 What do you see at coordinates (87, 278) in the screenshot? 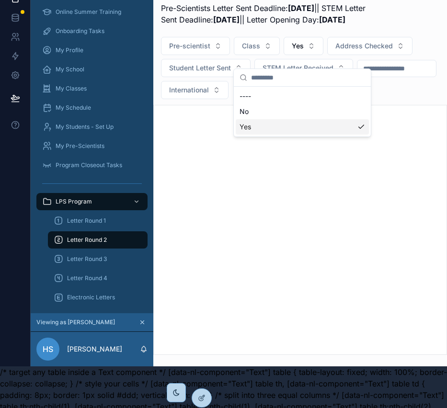
I see `span: Letter Round 4` at bounding box center [87, 278].